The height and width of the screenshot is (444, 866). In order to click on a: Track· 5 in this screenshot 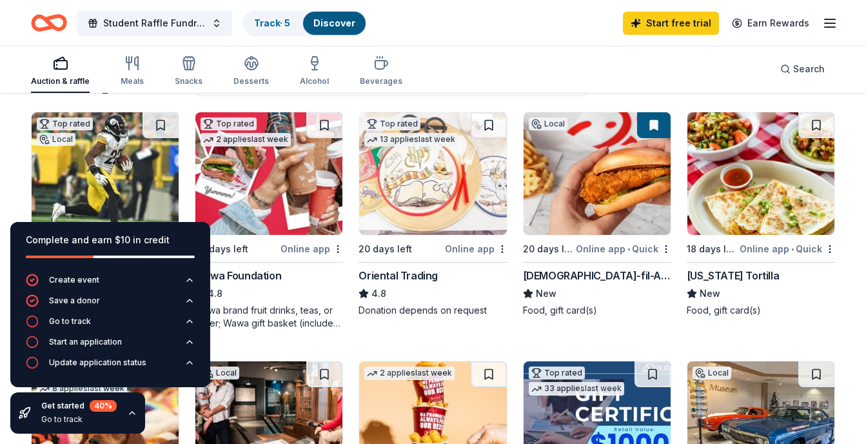, I will do `click(272, 23)`.